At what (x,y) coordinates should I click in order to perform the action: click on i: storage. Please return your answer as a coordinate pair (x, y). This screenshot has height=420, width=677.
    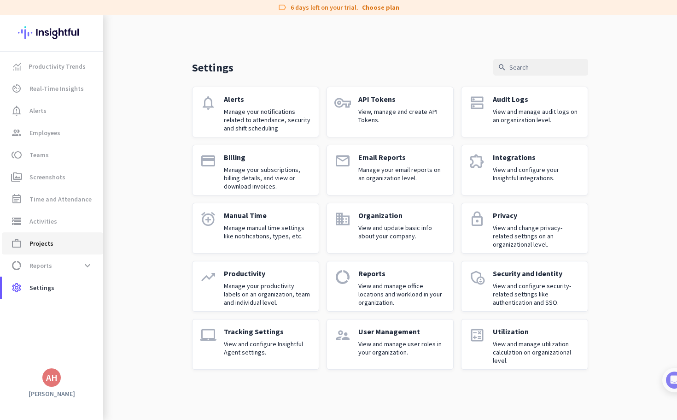
    Looking at the image, I should click on (17, 221).